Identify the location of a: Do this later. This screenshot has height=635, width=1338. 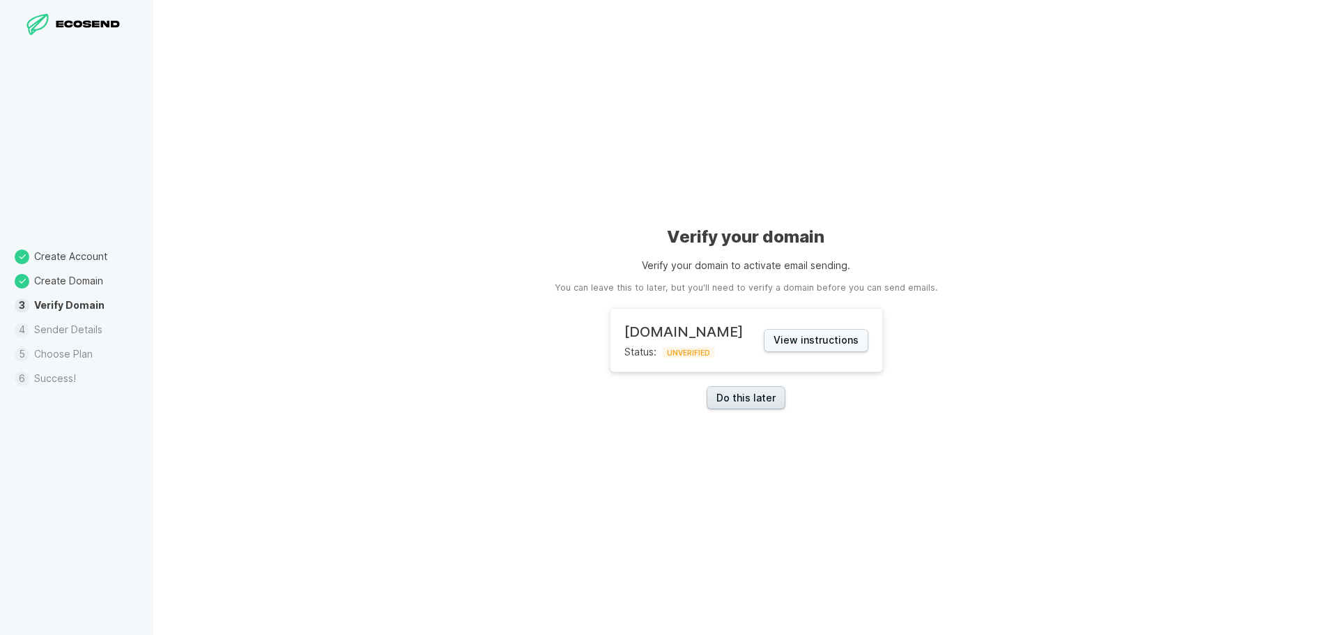
(746, 397).